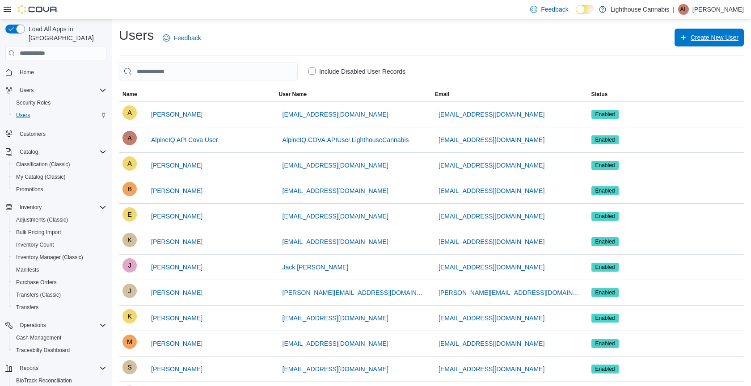 The height and width of the screenshot is (386, 751). Describe the element at coordinates (33, 326) in the screenshot. I see `span: Operations` at that location.